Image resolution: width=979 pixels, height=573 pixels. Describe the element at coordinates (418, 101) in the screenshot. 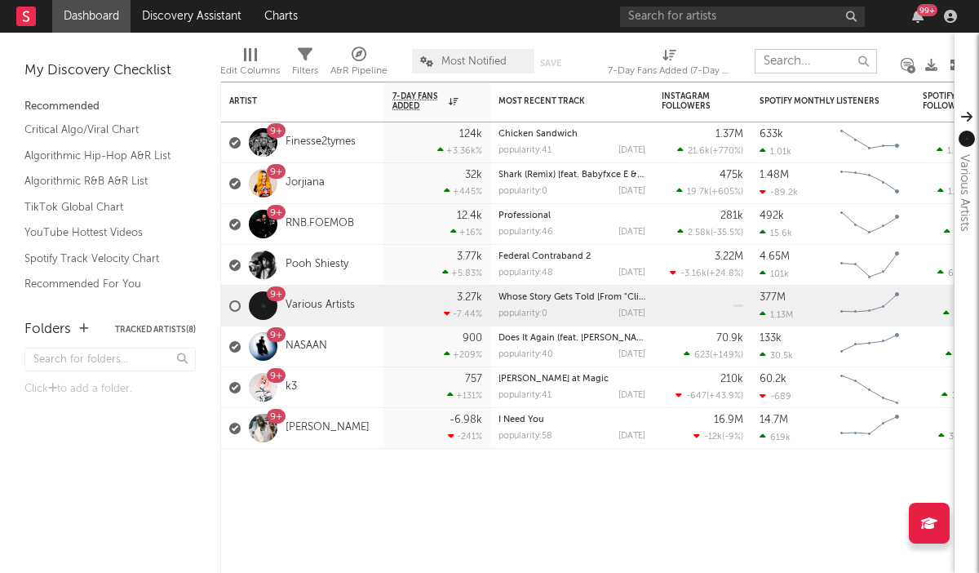

I see `span: 7-Day Fans Added` at that location.